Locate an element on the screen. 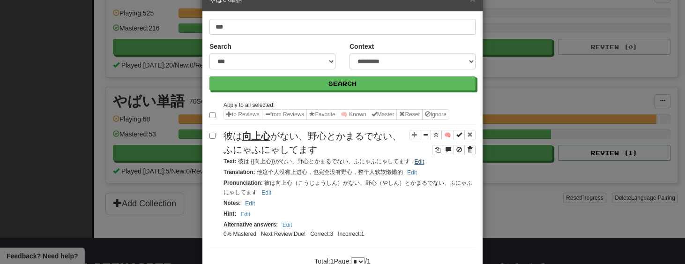  strong: Hint : is located at coordinates (230, 214).